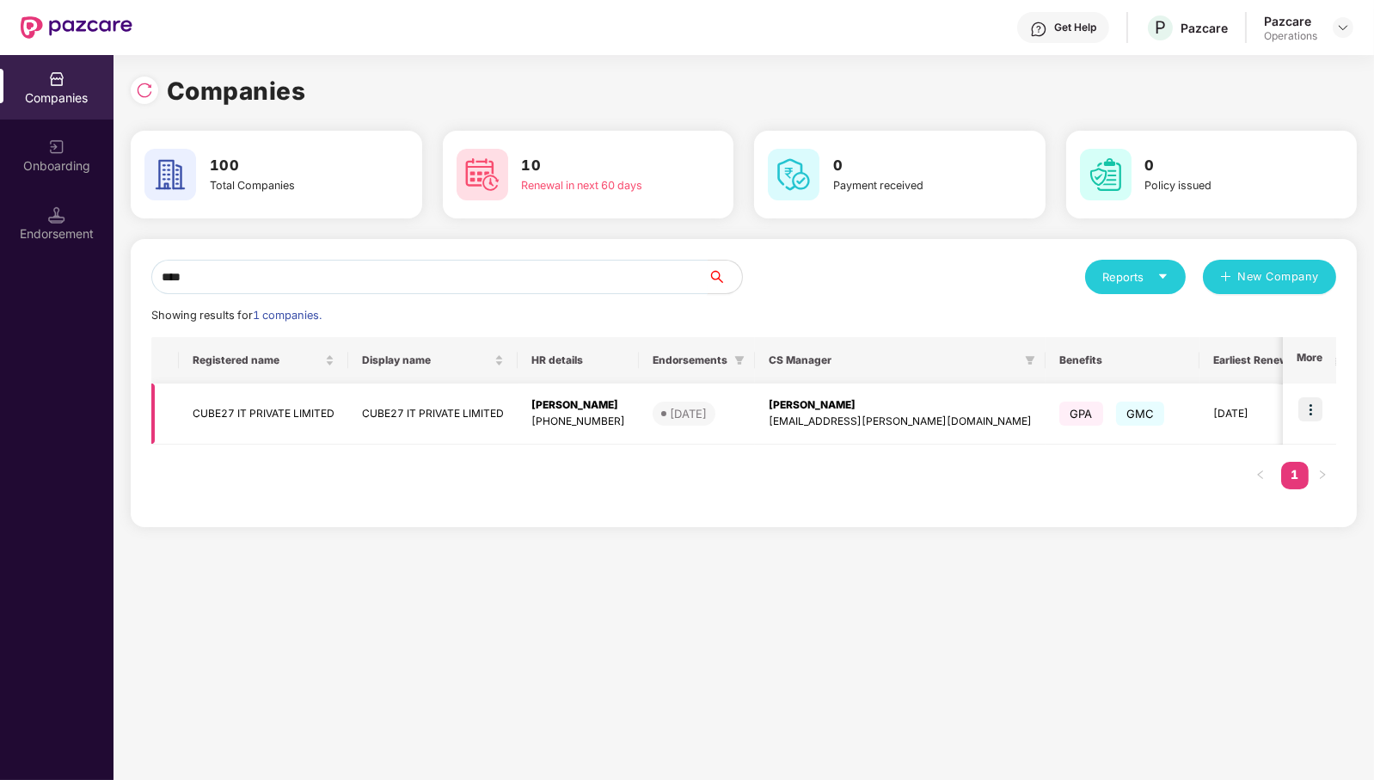 The height and width of the screenshot is (780, 1374). I want to click on h3: 100, so click(284, 166).